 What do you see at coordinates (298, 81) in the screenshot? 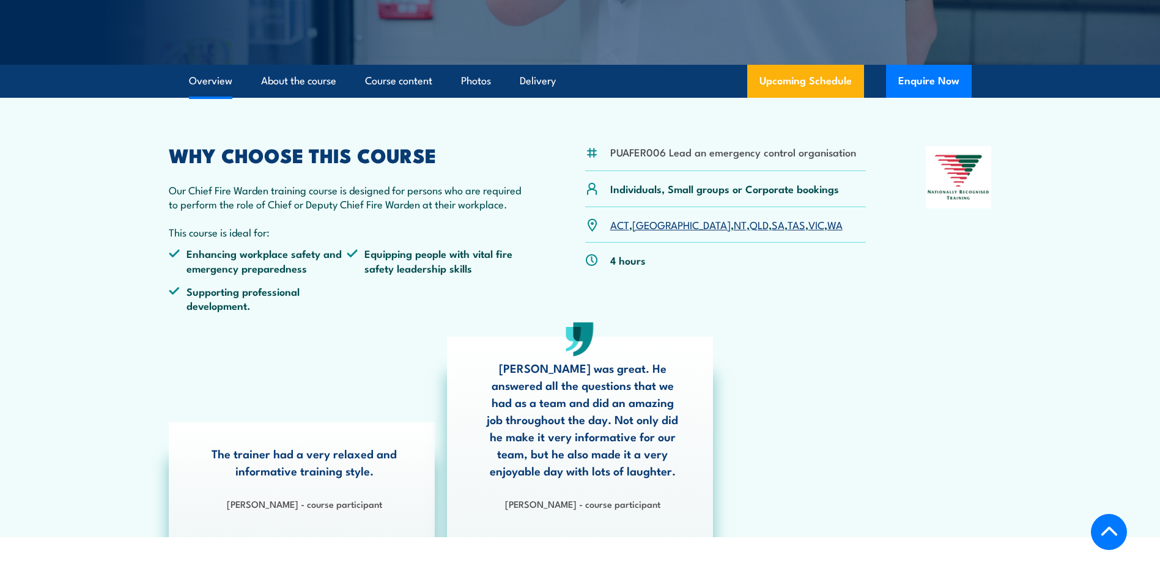
I see `a: About the course` at bounding box center [298, 81].